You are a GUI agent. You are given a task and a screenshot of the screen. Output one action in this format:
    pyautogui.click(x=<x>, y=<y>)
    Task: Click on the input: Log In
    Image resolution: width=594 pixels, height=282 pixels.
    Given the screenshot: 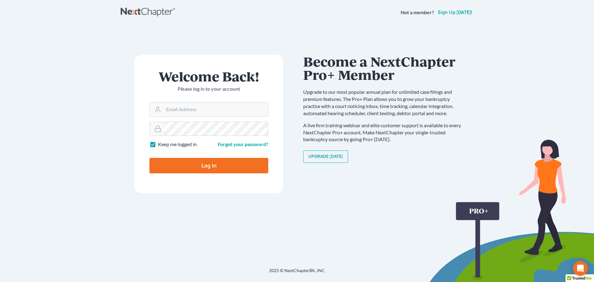 What is the action you would take?
    pyautogui.click(x=209, y=166)
    